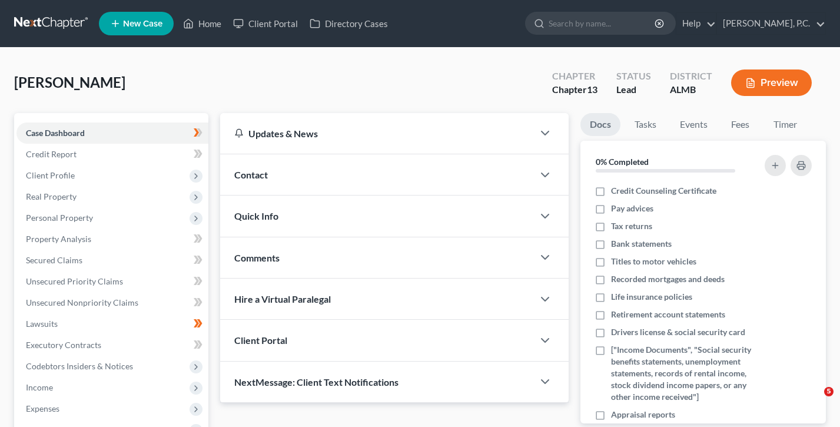  Describe the element at coordinates (74, 281) in the screenshot. I see `span: Unsecured Priority Claims` at that location.